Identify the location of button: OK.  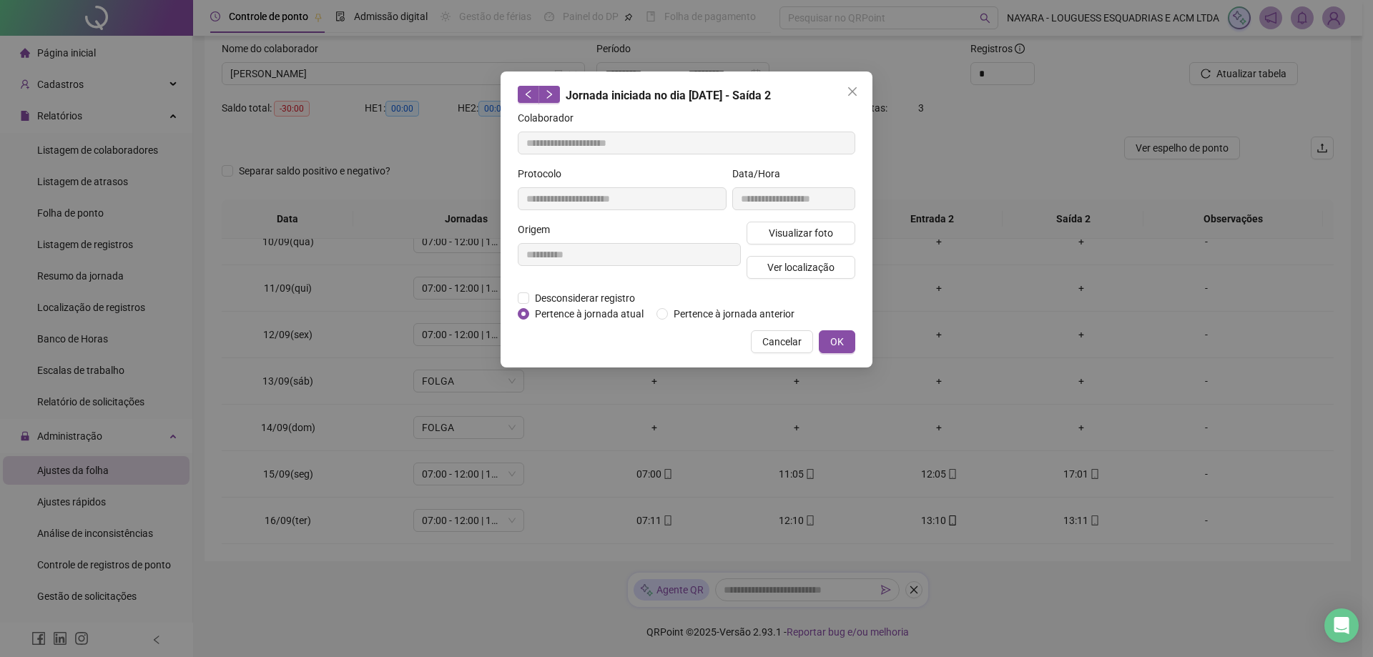
(837, 342).